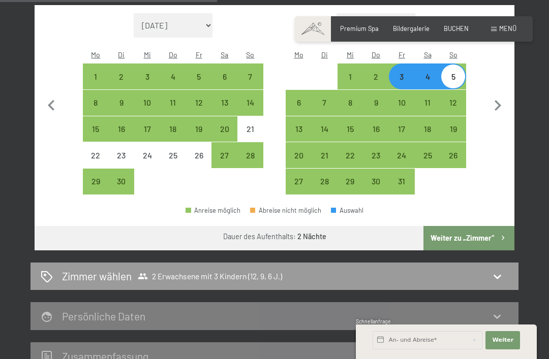 The image size is (549, 359). Describe the element at coordinates (224, 129) in the screenshot. I see `div: Sat Jun 20 2026` at that location.